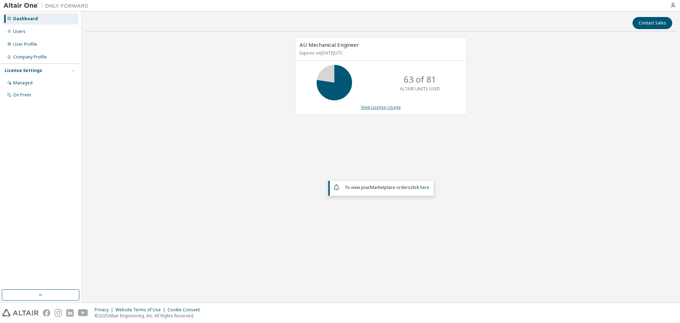 This screenshot has height=323, width=680. What do you see at coordinates (330, 45) in the screenshot?
I see `span: AU Mechanical Engineer` at bounding box center [330, 45].